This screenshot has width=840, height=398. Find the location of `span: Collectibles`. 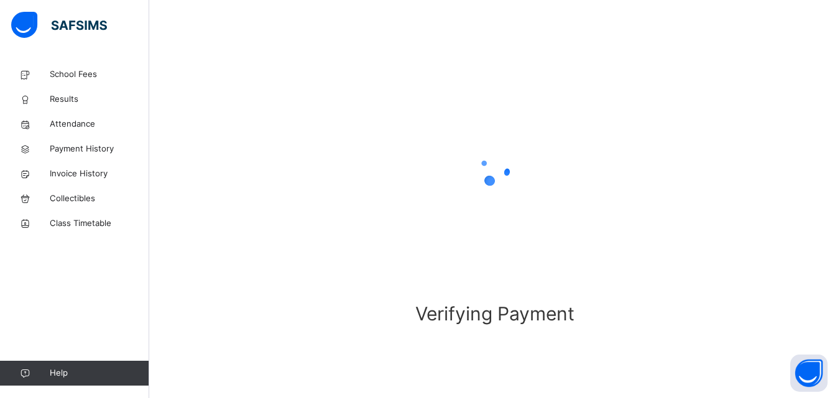

span: Collectibles is located at coordinates (99, 199).